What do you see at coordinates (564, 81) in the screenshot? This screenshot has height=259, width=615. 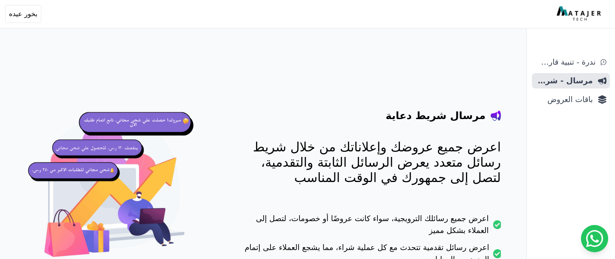 I see `span: مرسال - شريط دعاية` at bounding box center [564, 81].